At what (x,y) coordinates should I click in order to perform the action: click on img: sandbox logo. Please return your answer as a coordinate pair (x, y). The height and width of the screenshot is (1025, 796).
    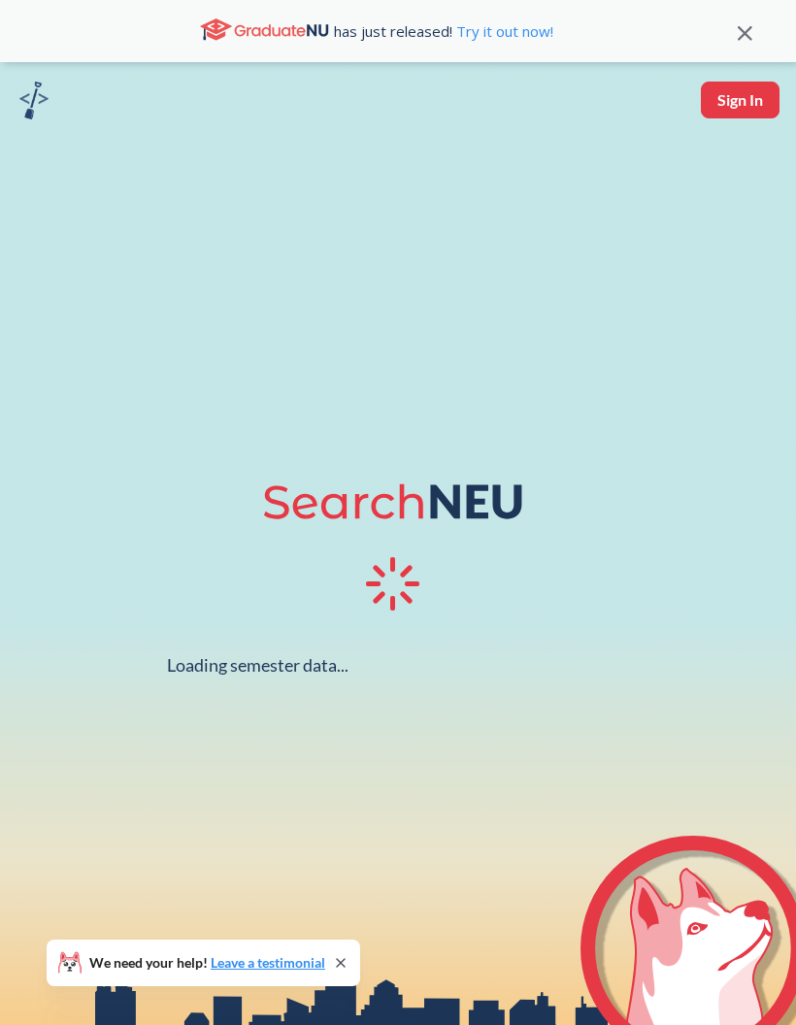
    Looking at the image, I should click on (34, 100).